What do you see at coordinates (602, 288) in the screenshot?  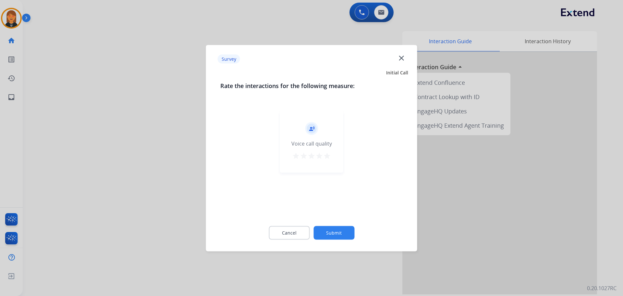 I see `p: 0.20.1027RC` at bounding box center [602, 288].